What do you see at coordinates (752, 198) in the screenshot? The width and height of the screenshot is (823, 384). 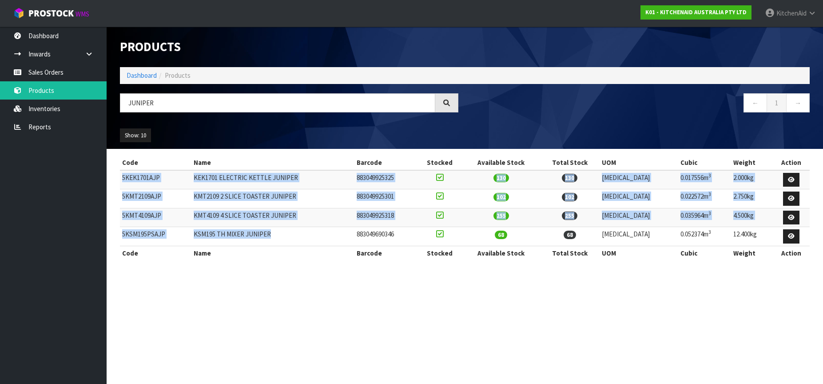 I see `td: 2.750kg` at bounding box center [752, 198].